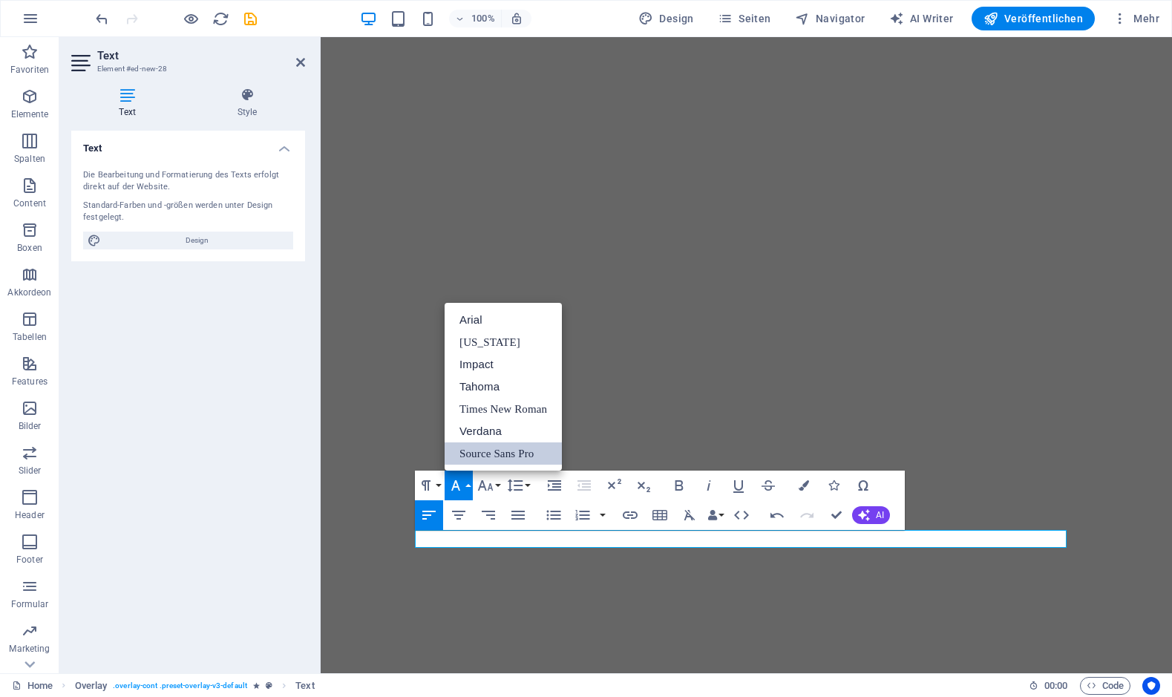 The height and width of the screenshot is (697, 1172). Describe the element at coordinates (1055, 686) in the screenshot. I see `span: 00 00` at that location.